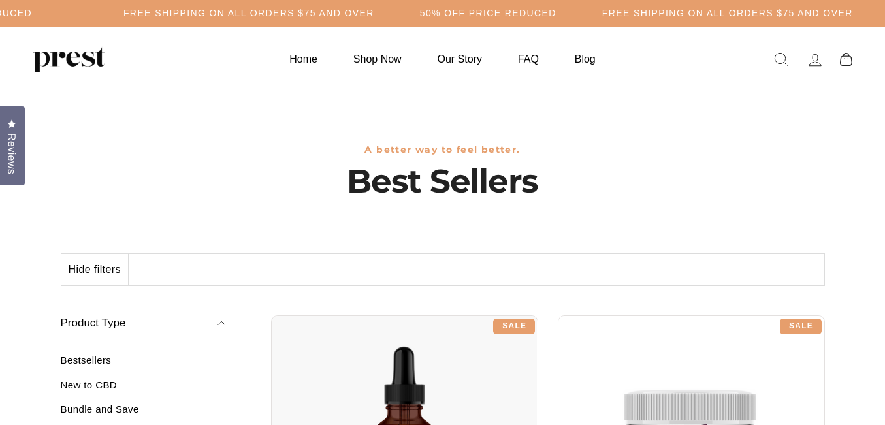  What do you see at coordinates (528, 59) in the screenshot?
I see `a: FAQ` at bounding box center [528, 59].